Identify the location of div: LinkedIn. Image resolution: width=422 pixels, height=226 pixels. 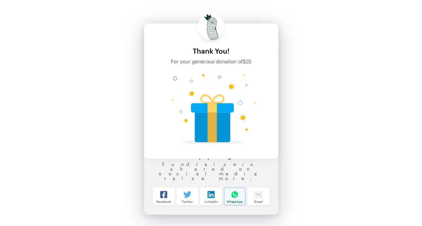
(211, 202).